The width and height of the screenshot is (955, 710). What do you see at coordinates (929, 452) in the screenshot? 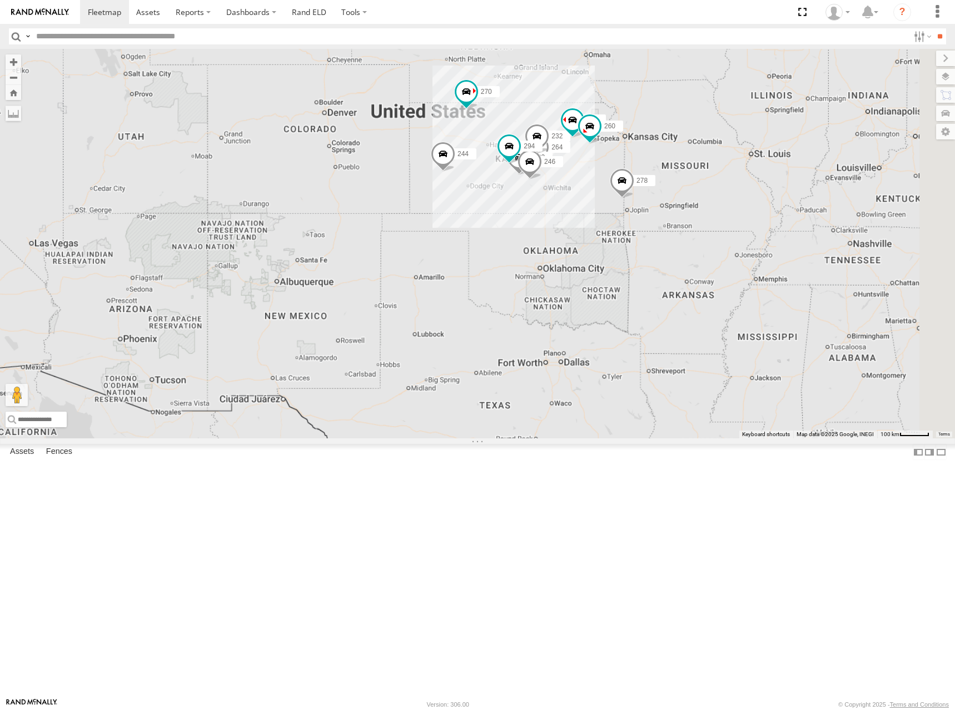
I see `label: Dock Summary Table to the Right` at bounding box center [929, 452].